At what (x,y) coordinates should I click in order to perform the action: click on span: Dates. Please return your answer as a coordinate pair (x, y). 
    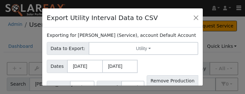
    Looking at the image, I should click on (57, 66).